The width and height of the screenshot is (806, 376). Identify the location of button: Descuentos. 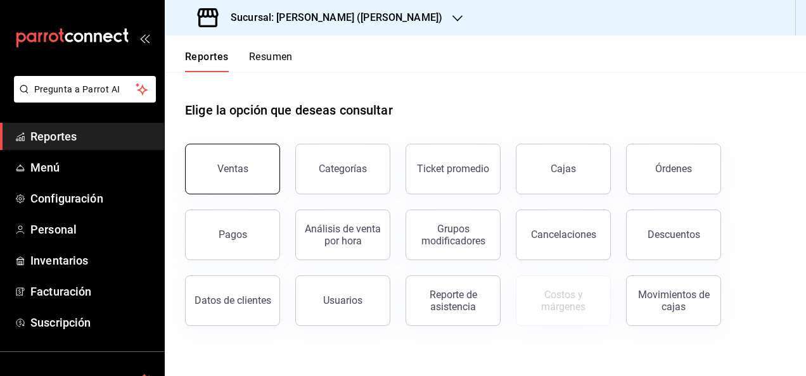
(673, 235).